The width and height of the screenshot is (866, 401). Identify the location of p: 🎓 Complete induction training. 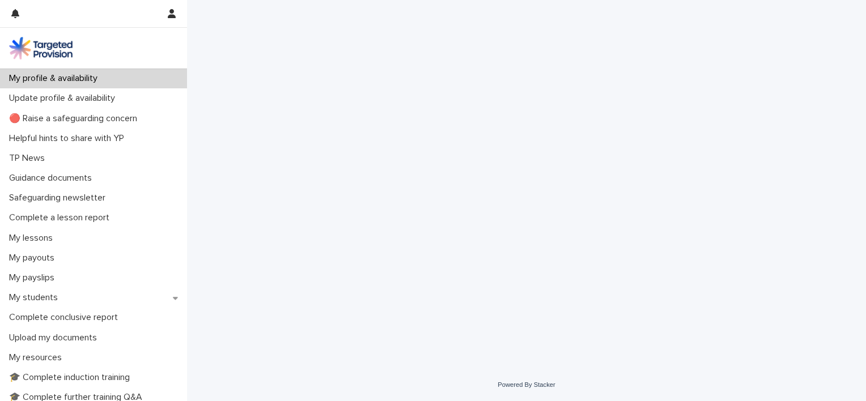
(71, 378).